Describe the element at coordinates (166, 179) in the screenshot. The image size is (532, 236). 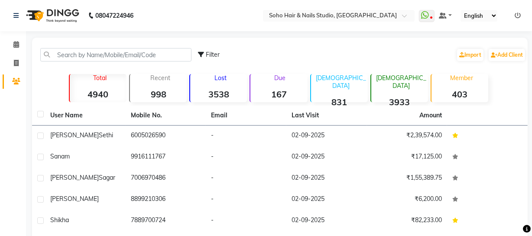
I see `td: 7006970486` at that location.